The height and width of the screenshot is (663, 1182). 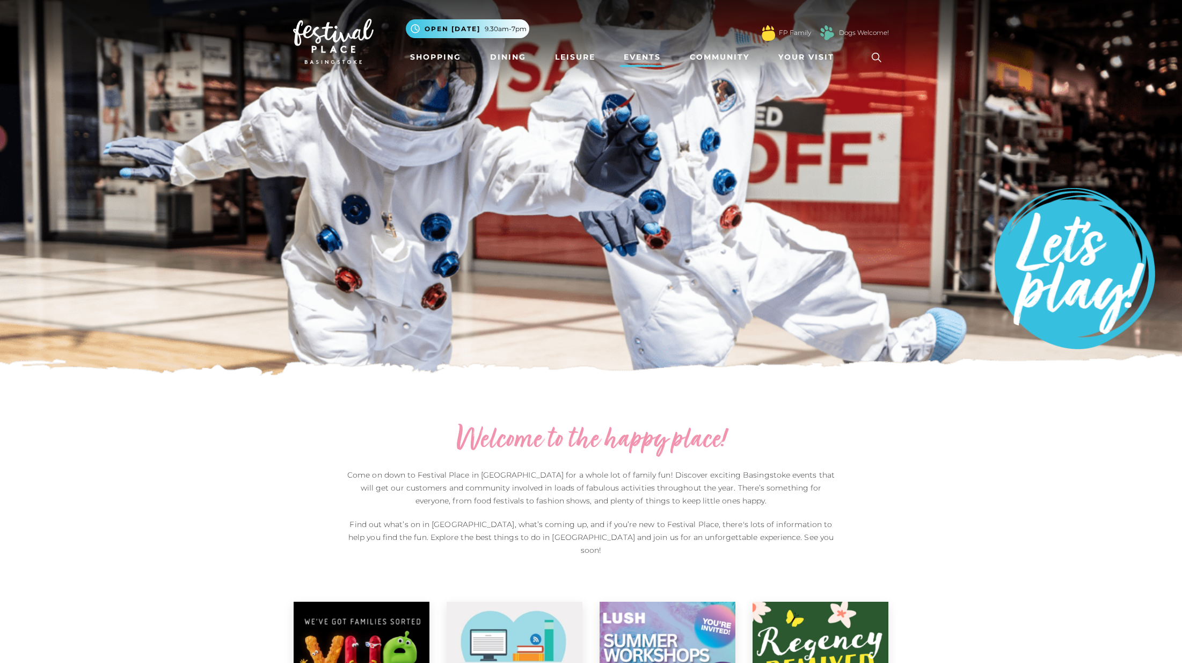 What do you see at coordinates (508, 57) in the screenshot?
I see `a: Dining` at bounding box center [508, 57].